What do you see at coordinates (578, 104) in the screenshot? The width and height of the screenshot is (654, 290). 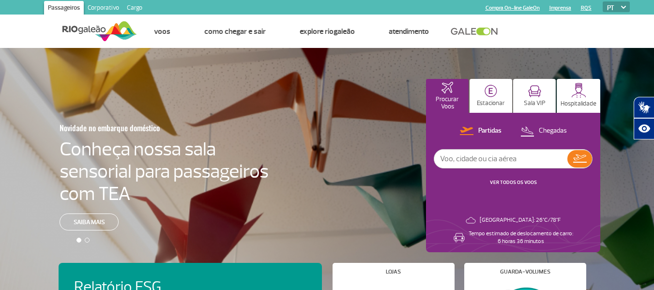 I see `p: Hospitalidade` at bounding box center [578, 104].